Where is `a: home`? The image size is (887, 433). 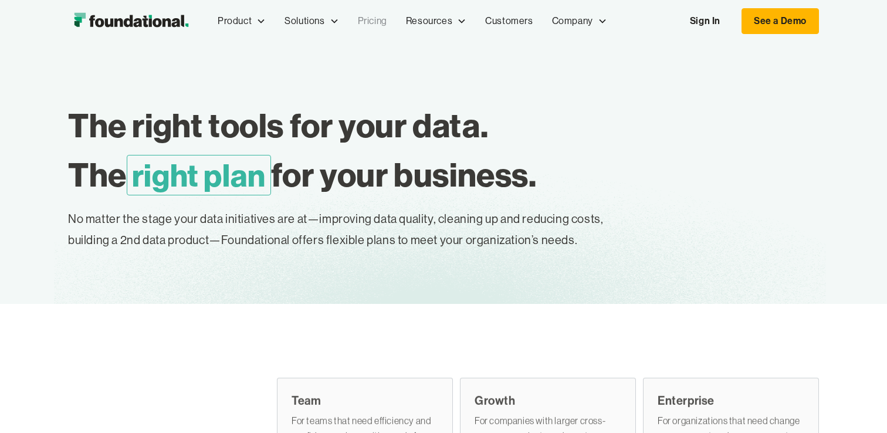
a: home is located at coordinates (131, 21).